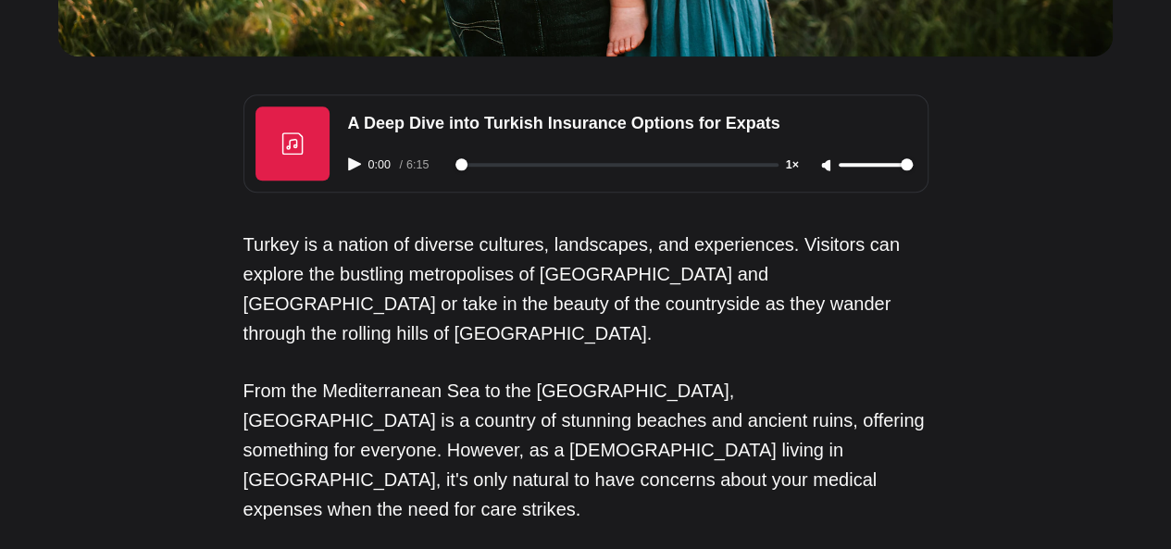 This screenshot has height=549, width=1171. What do you see at coordinates (382, 165) in the screenshot?
I see `span: 0:00` at bounding box center [382, 165].